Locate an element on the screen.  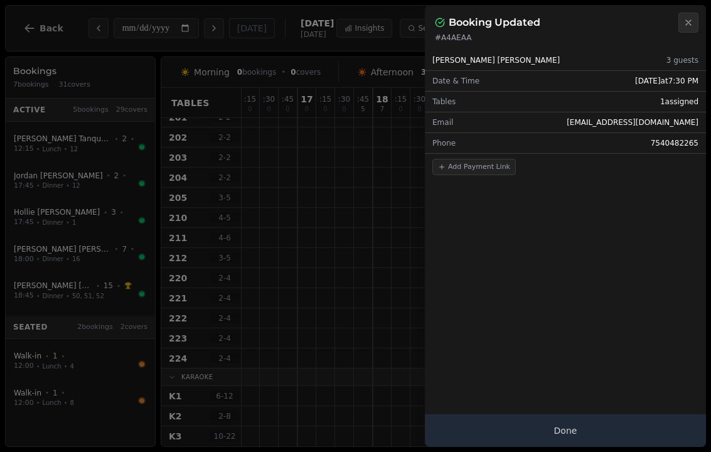
p: # A4AEAA is located at coordinates (566, 38).